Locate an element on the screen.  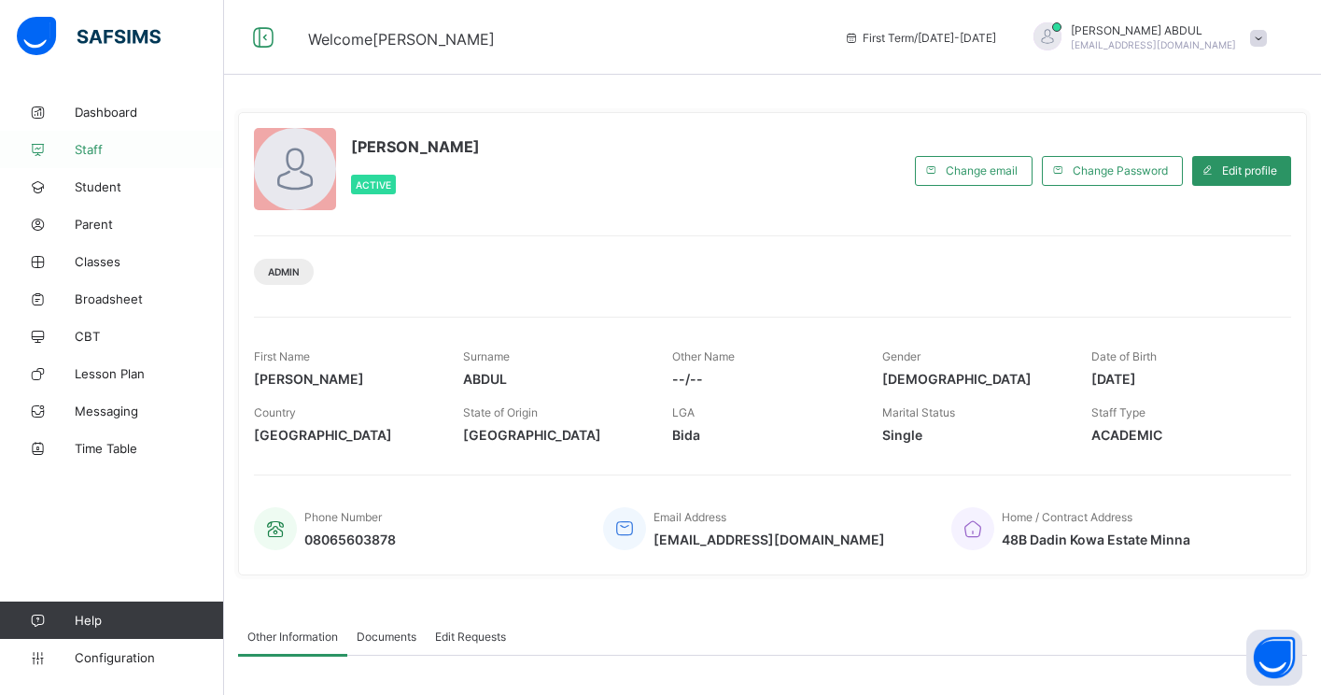
span: Home / Contract Address is located at coordinates (1067, 516).